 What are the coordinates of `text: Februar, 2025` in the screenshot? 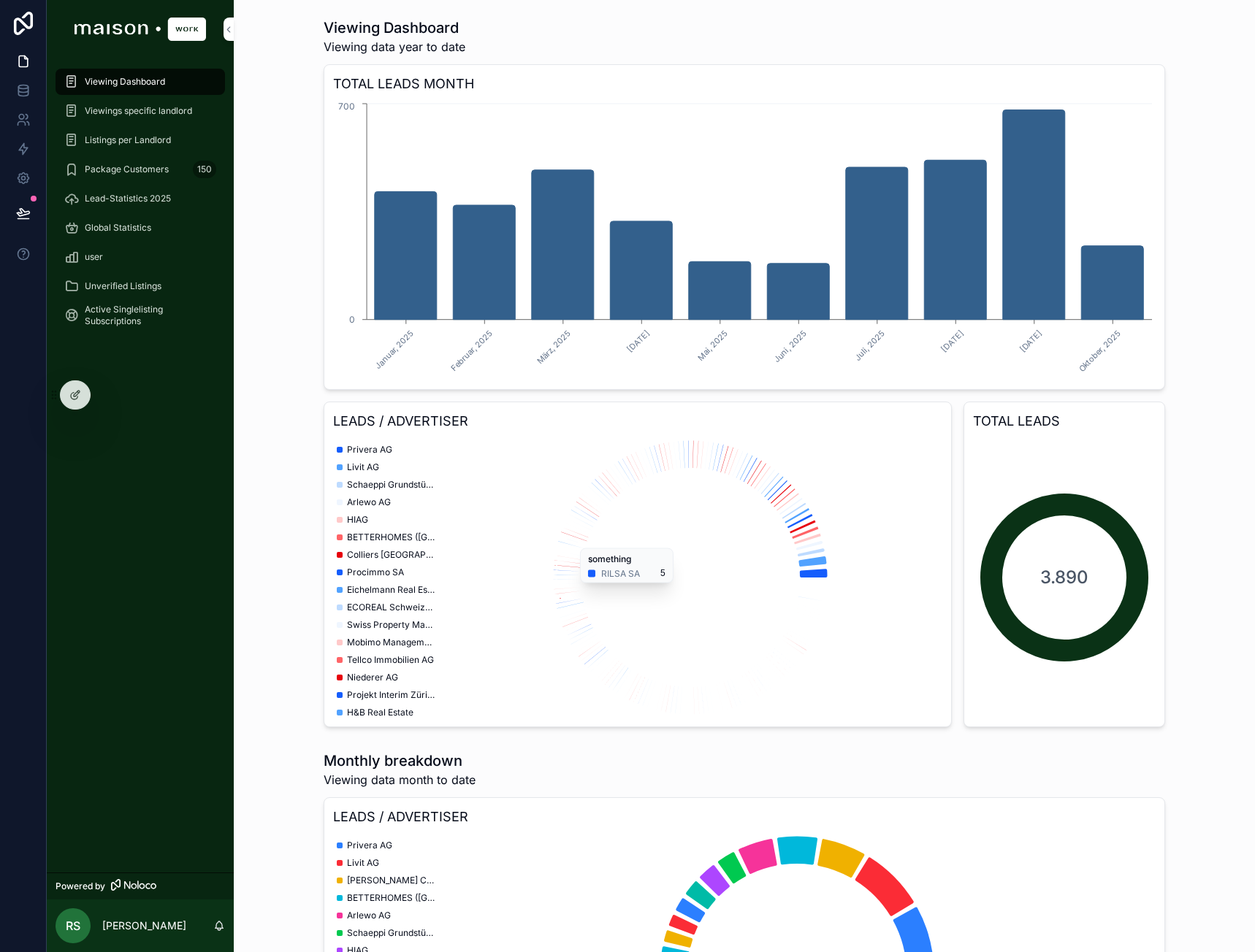 It's located at (471, 350).